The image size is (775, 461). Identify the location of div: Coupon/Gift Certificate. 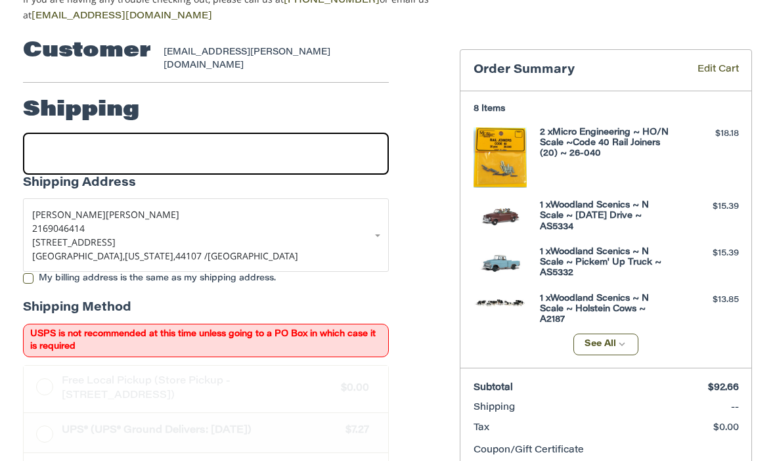
(606, 451).